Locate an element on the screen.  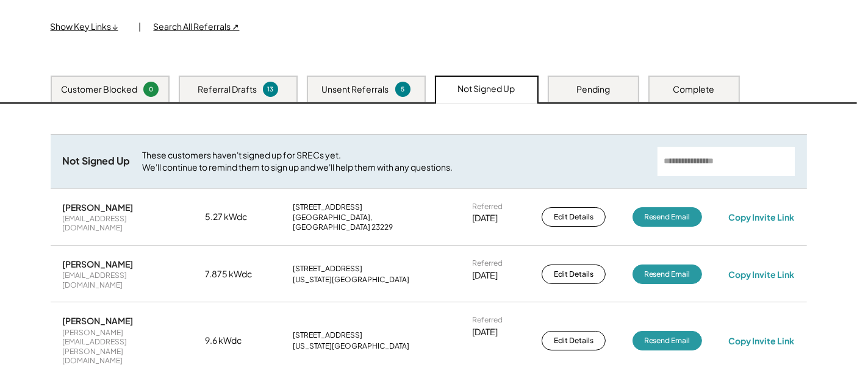
div: 13 is located at coordinates (270, 89).